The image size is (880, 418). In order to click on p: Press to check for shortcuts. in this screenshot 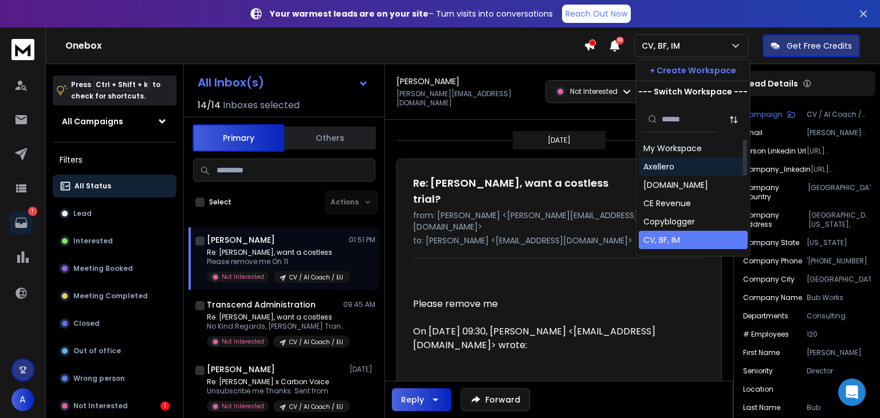, I will do `click(116, 90)`.